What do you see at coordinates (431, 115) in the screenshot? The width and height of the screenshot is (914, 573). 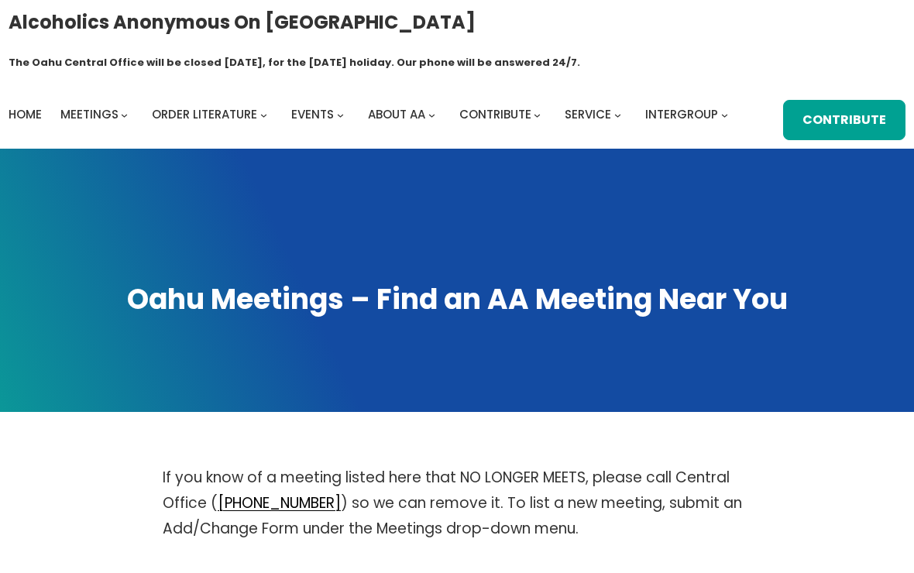 I see `button: About AA submenu` at bounding box center [431, 115].